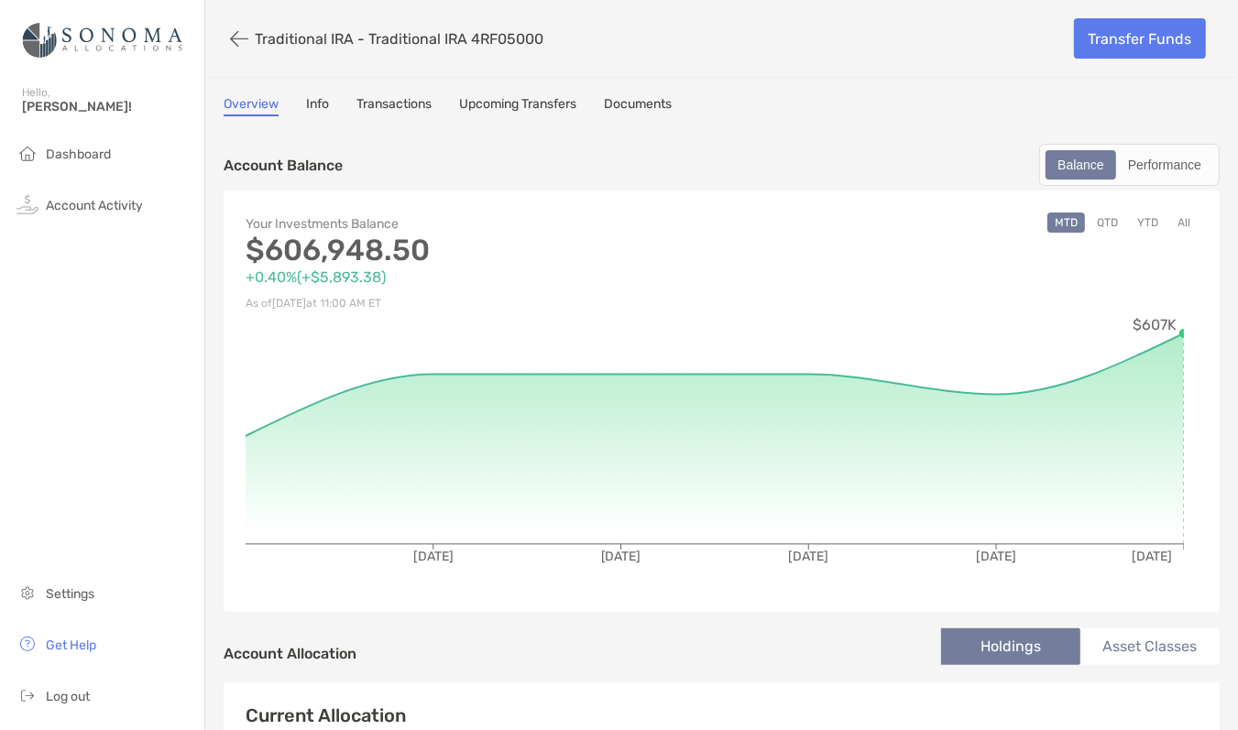 The image size is (1238, 730). What do you see at coordinates (638, 106) in the screenshot?
I see `a: Documents` at bounding box center [638, 106].